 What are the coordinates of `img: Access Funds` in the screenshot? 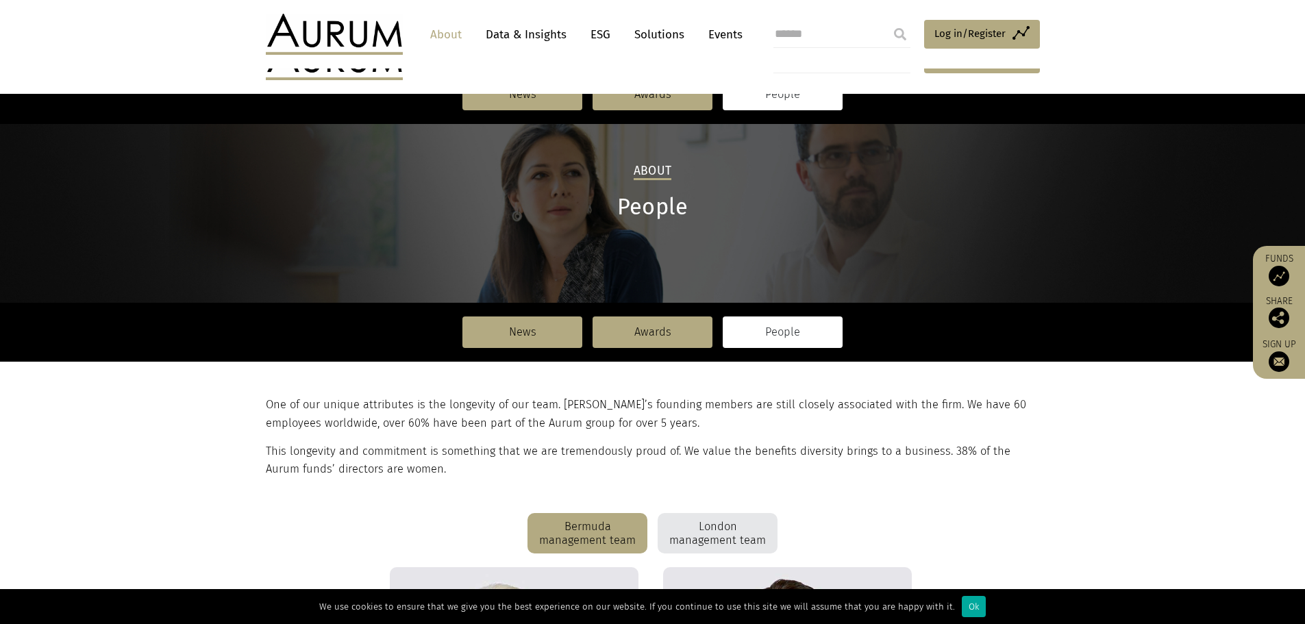 It's located at (1279, 276).